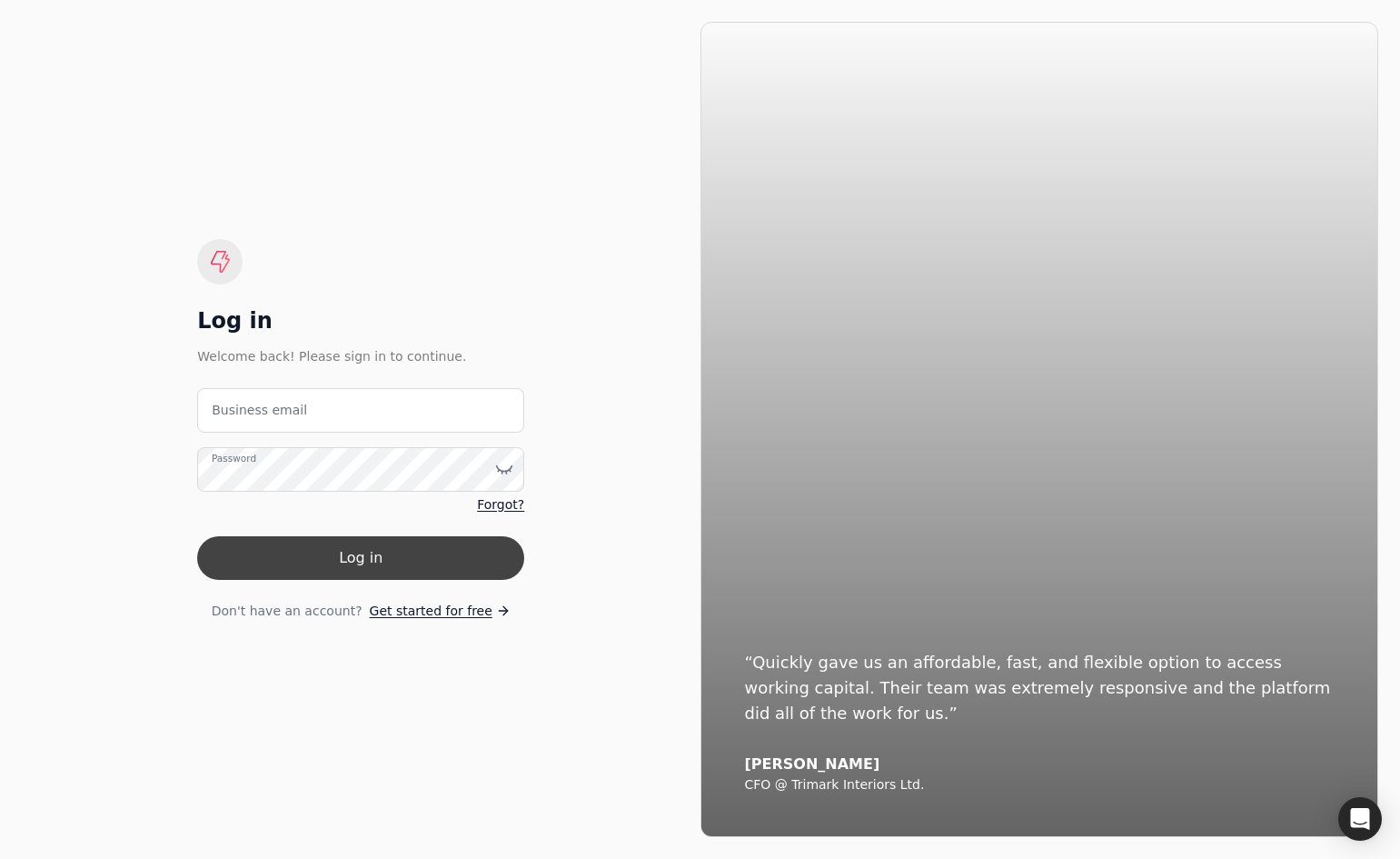 The width and height of the screenshot is (1400, 859). I want to click on a: Forgot?, so click(500, 504).